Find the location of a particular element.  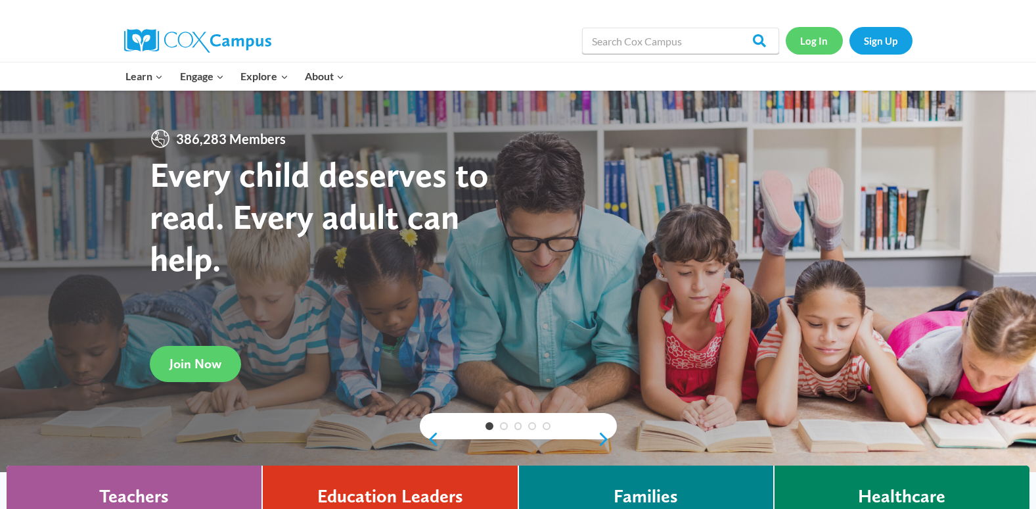

h4: Education Leaders is located at coordinates (390, 496).